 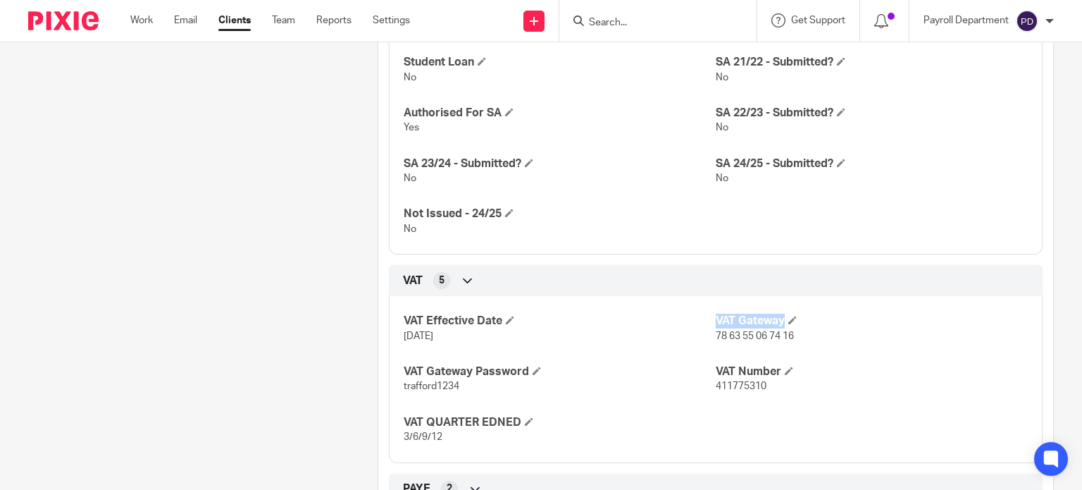 What do you see at coordinates (872, 62) in the screenshot?
I see `h4: SA 21/22 - Submitted?` at bounding box center [872, 62].